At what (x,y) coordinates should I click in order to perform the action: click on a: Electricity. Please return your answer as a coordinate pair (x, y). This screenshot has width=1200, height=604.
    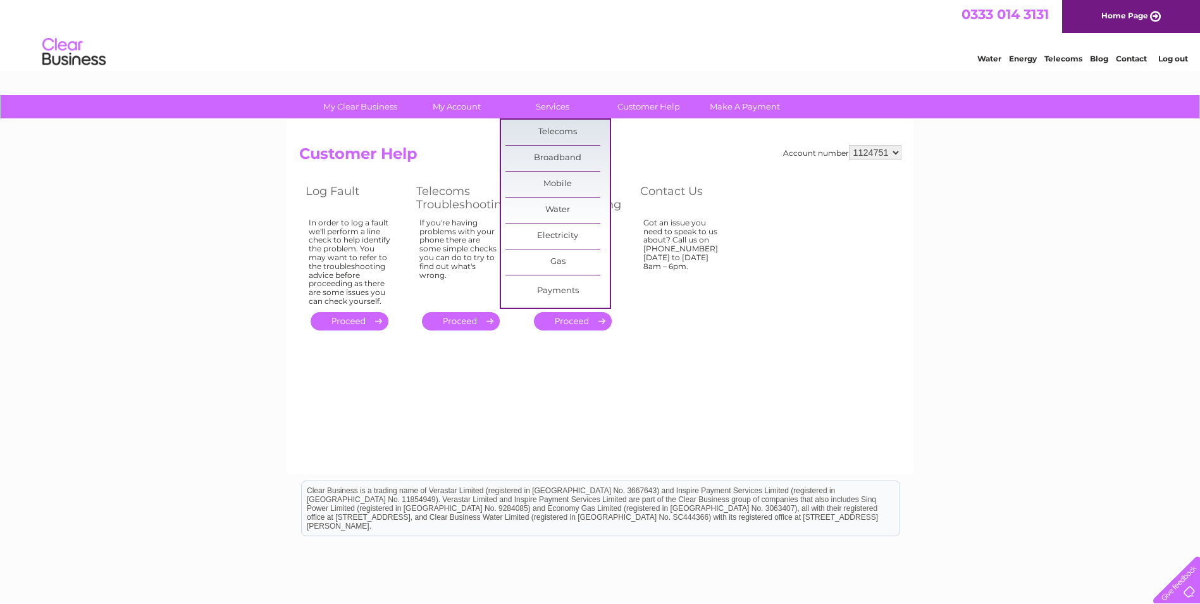
    Looking at the image, I should click on (557, 236).